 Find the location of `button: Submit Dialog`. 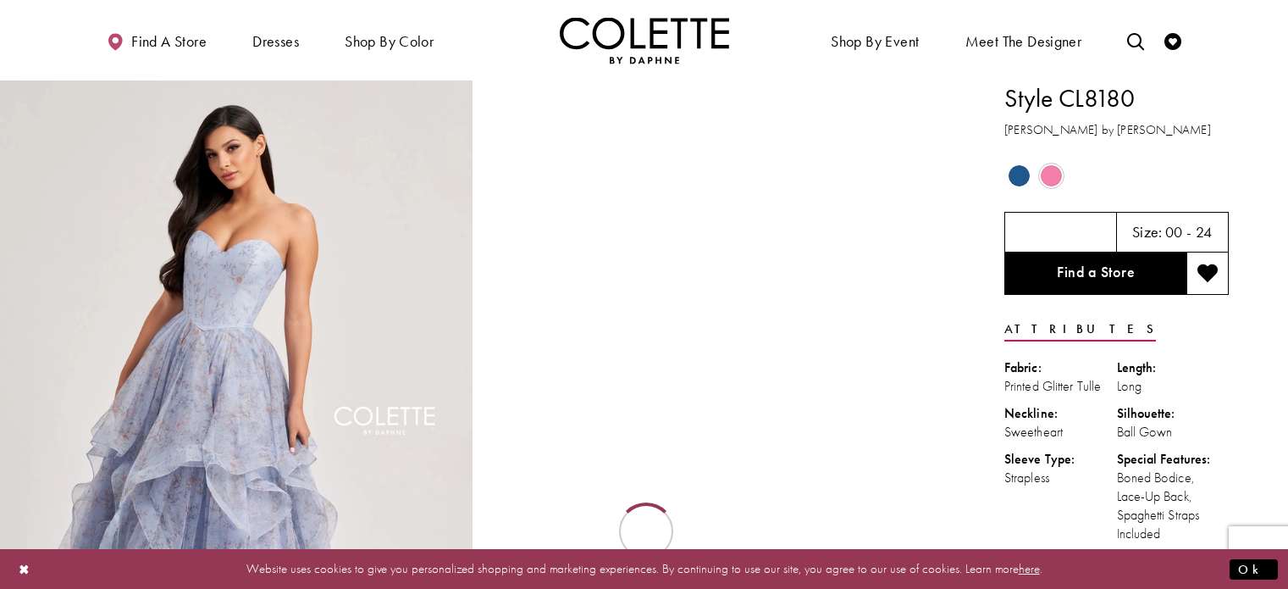

button: Submit Dialog is located at coordinates (1253, 568).